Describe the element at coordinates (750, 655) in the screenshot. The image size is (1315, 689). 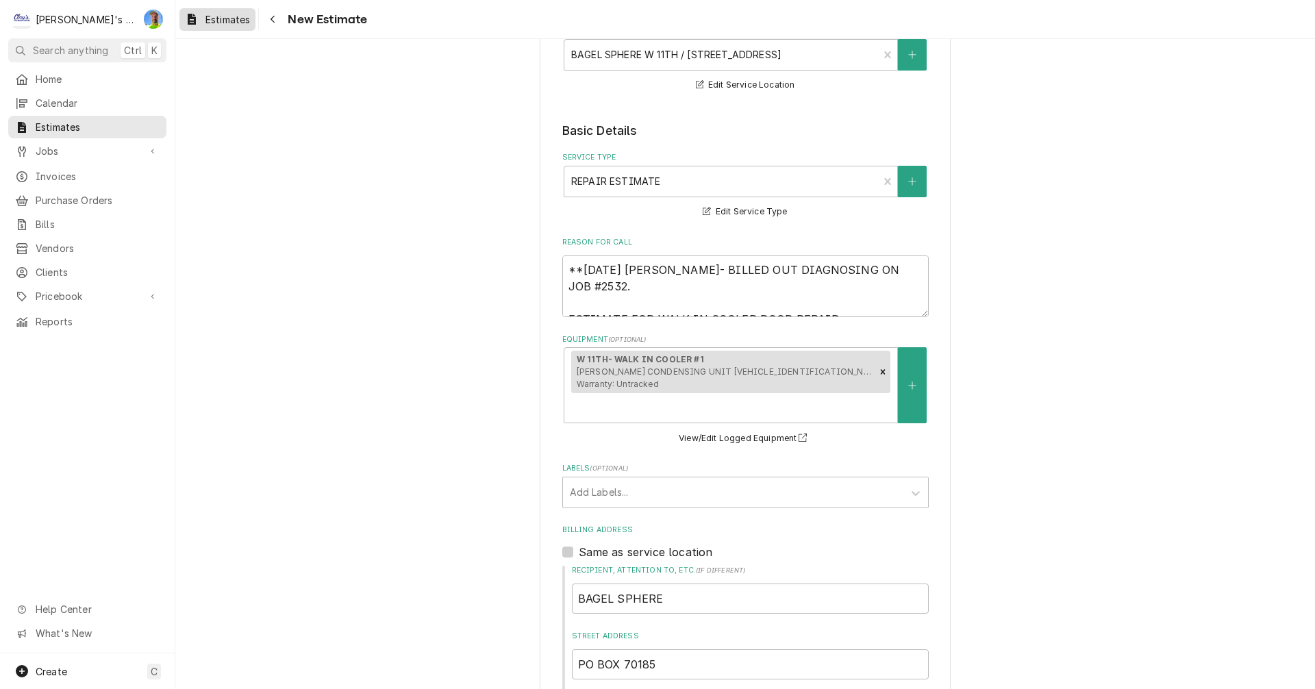
I see `div: Street Address` at that location.